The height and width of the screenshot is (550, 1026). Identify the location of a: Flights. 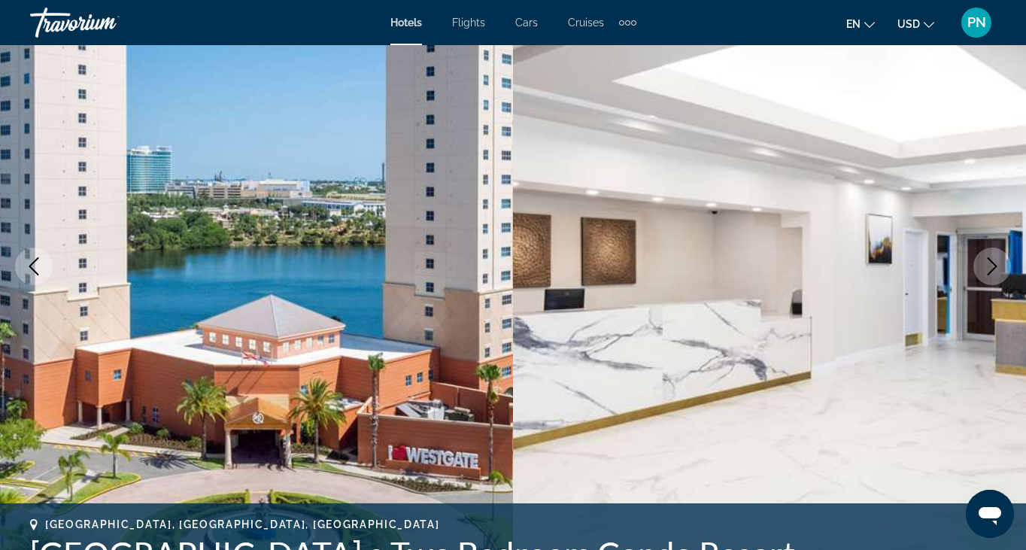
(469, 23).